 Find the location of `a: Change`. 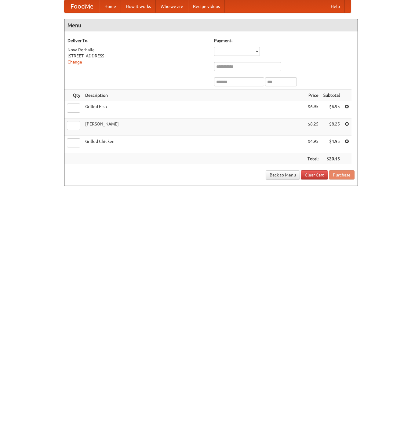

a: Change is located at coordinates (75, 62).